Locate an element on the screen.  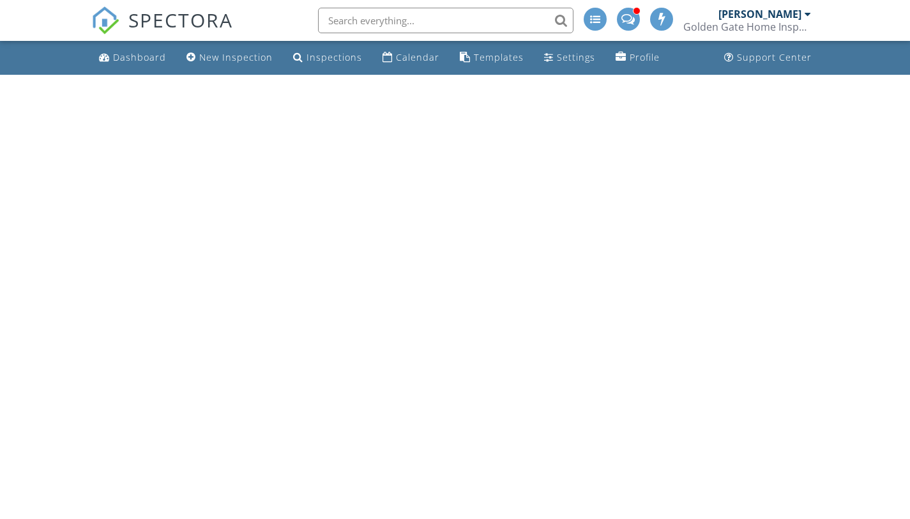
div: Inspections is located at coordinates (334, 57).